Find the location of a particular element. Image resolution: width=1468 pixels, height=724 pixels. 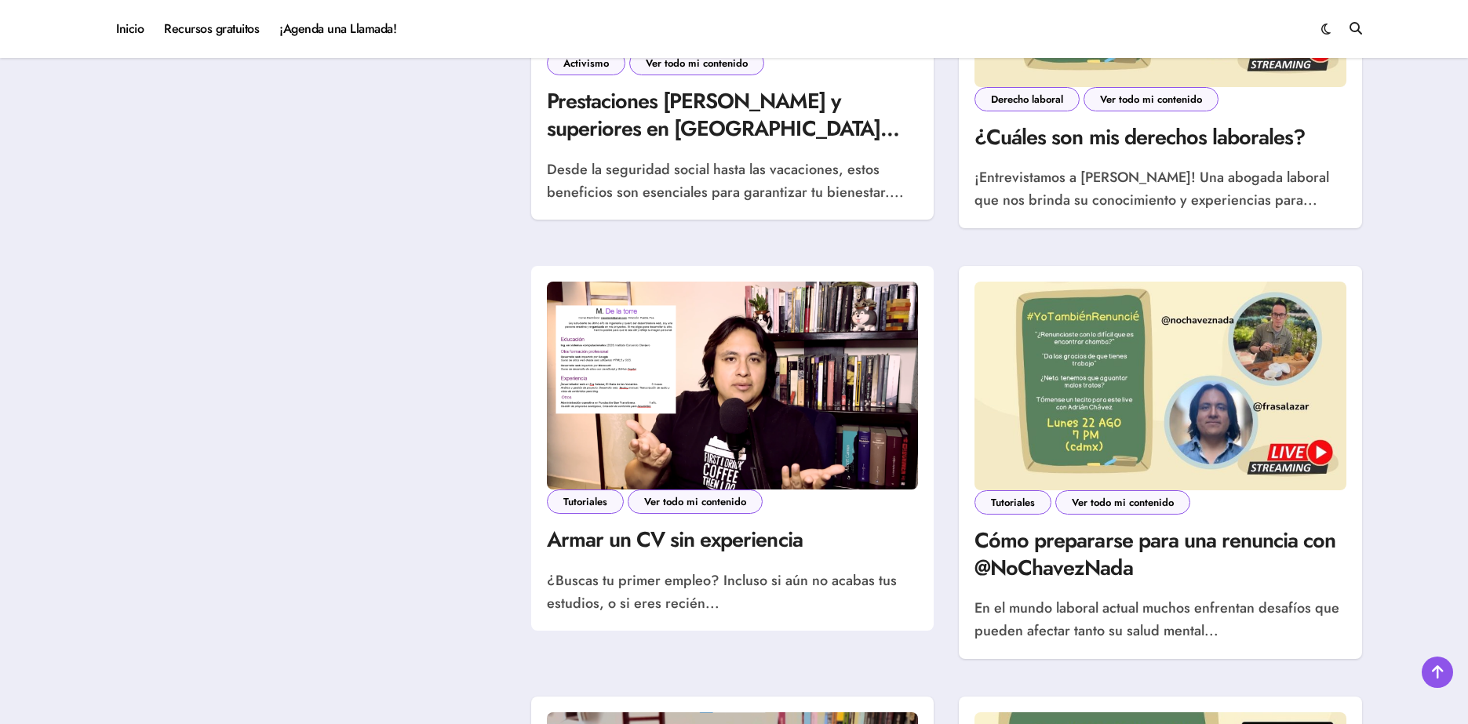

a: Derecho laboral is located at coordinates (1027, 99).